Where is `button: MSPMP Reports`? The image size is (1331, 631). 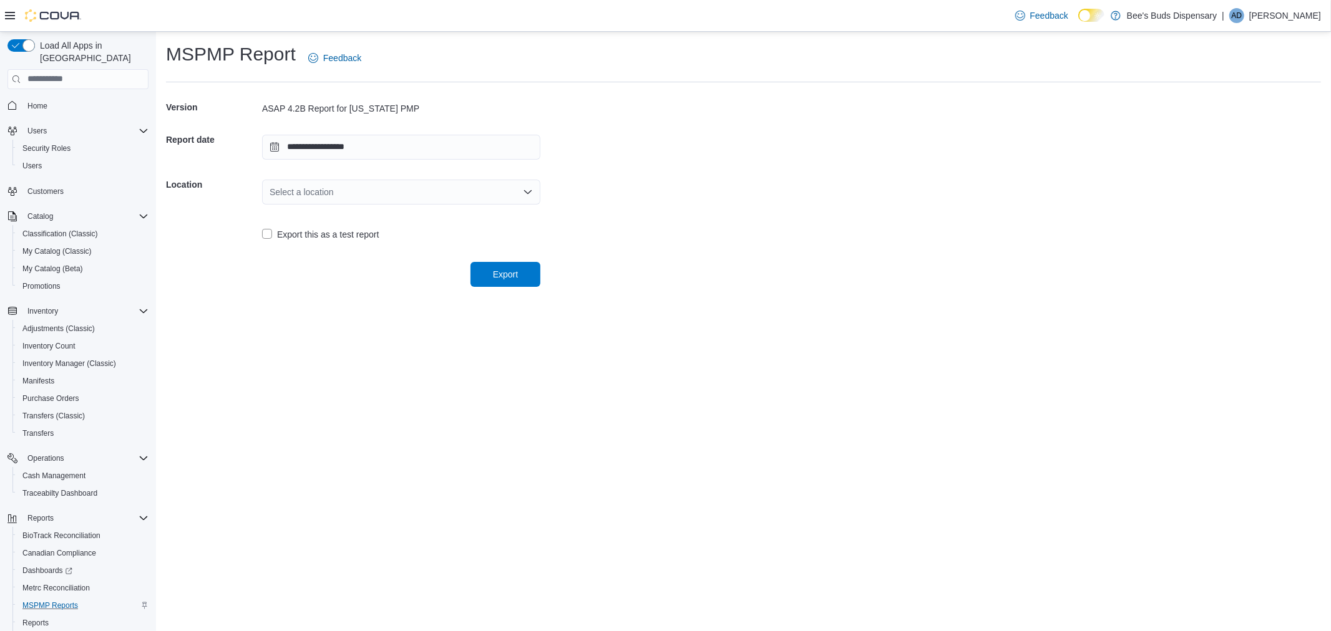 button: MSPMP Reports is located at coordinates (83, 606).